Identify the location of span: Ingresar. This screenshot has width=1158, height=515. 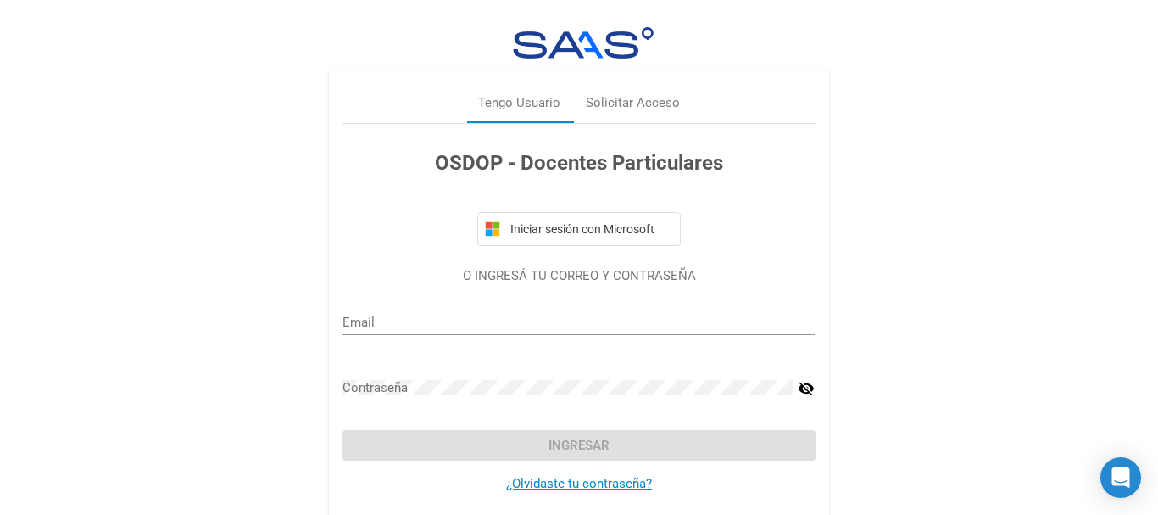
(579, 445).